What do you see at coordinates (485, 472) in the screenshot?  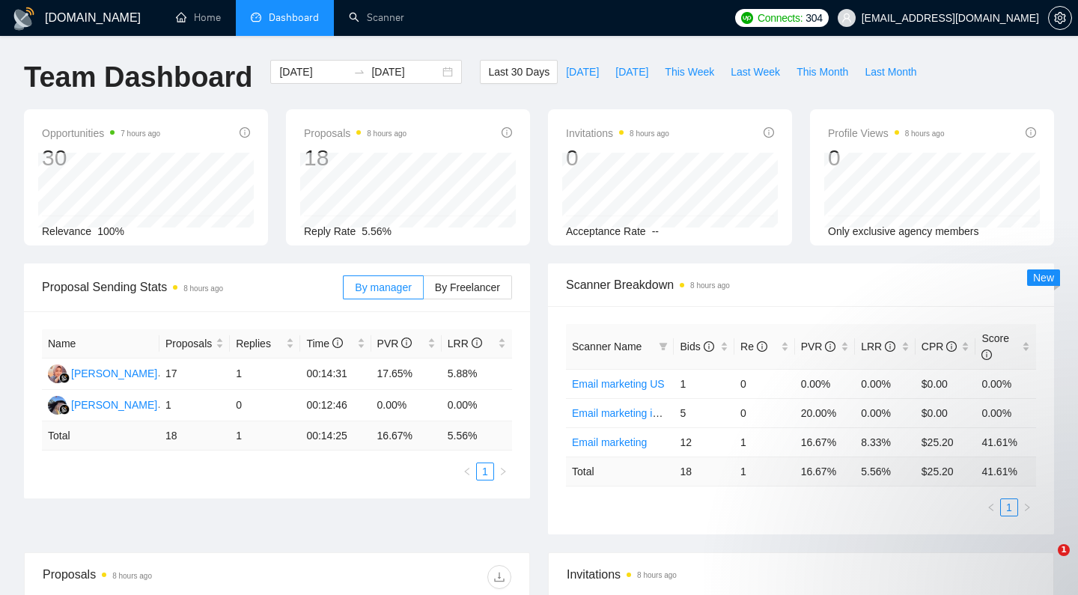 I see `a: 1` at bounding box center [485, 472].